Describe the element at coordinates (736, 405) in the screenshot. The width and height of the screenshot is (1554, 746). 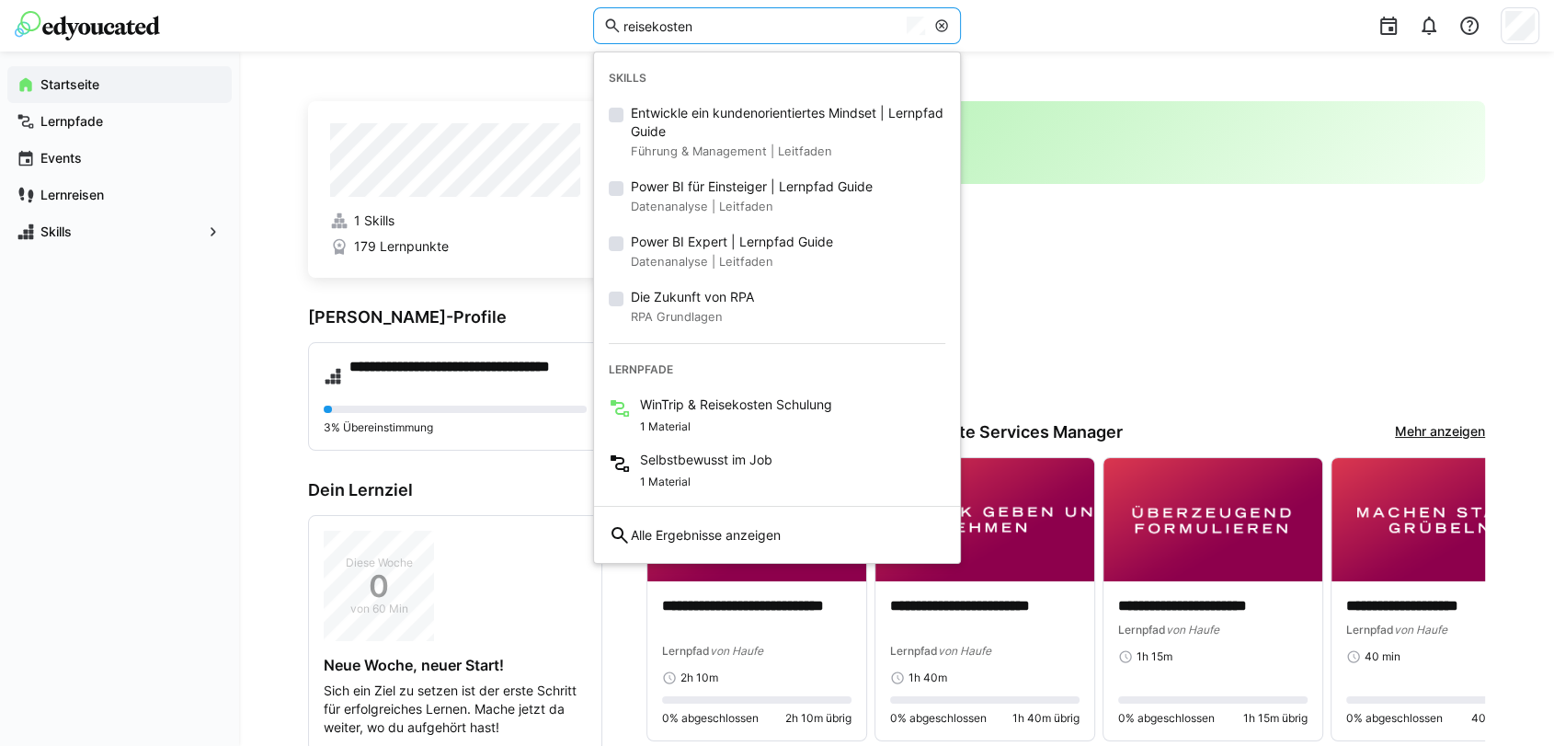
I see `span: WinTrip & Reisekosten Schulung` at that location.